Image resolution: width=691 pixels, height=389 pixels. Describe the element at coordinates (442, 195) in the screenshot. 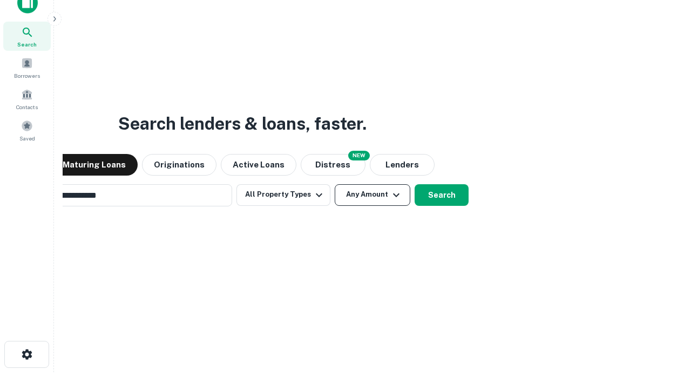

I see `button: Search` at that location.